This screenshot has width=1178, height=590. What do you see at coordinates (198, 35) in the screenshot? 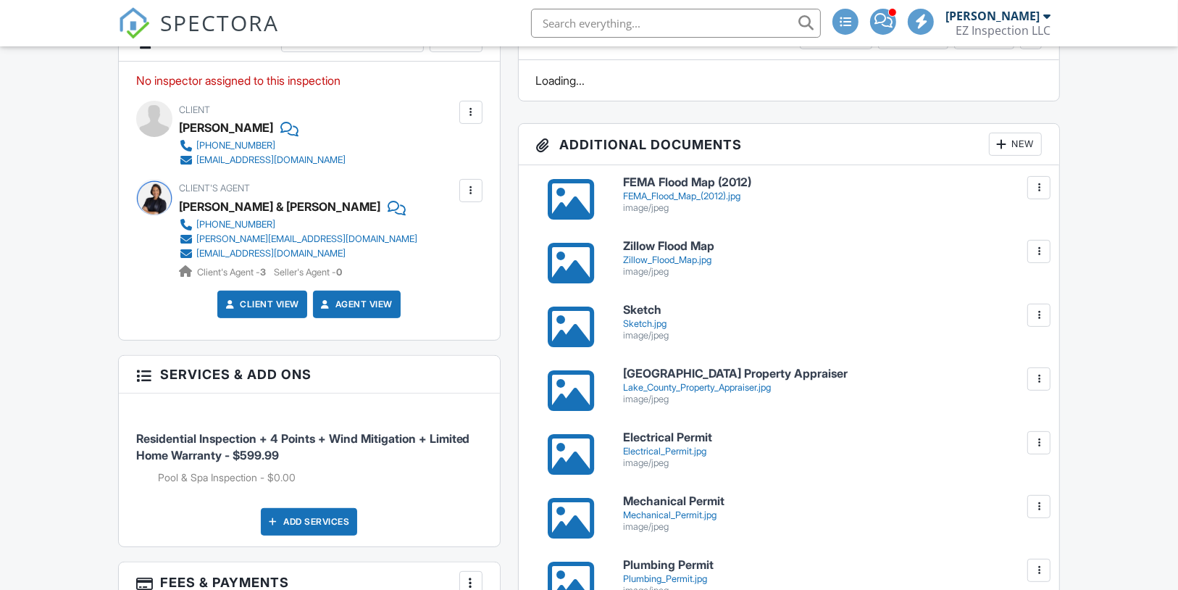
I see `a: SPECTORA` at bounding box center [198, 35].